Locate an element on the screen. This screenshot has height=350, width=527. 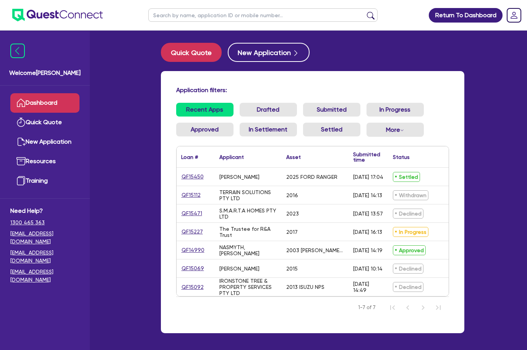
a: Submitted is located at coordinates (332, 110).